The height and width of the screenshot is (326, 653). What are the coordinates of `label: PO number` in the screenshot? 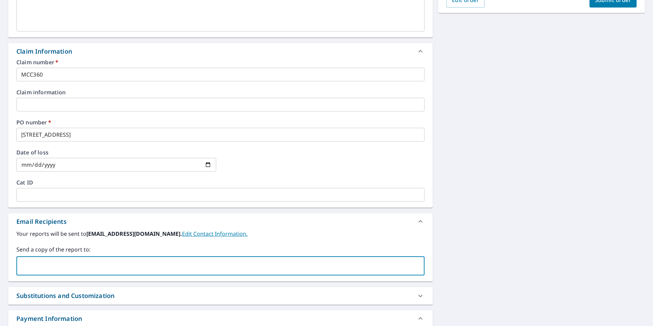 It's located at (220, 122).